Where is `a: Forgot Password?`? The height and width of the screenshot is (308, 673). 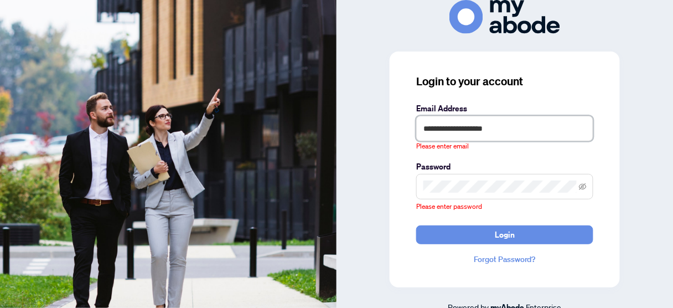 a: Forgot Password? is located at coordinates (505, 259).